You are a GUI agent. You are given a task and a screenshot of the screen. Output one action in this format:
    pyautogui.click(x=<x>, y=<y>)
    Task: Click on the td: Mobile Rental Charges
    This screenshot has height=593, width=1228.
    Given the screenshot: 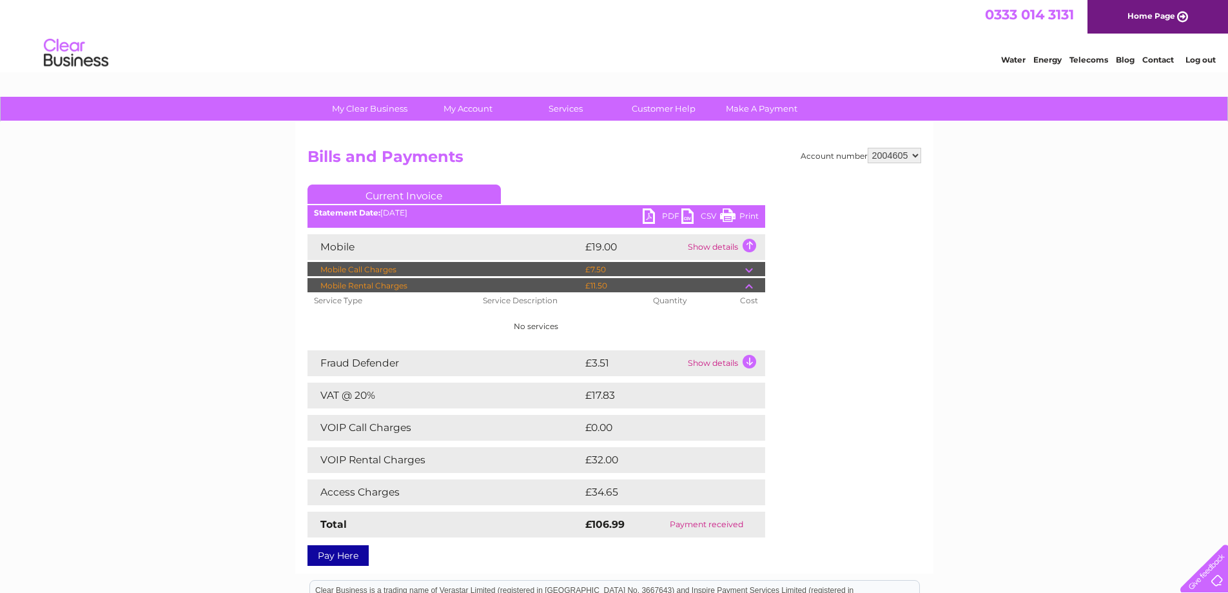 What is the action you would take?
    pyautogui.click(x=445, y=286)
    